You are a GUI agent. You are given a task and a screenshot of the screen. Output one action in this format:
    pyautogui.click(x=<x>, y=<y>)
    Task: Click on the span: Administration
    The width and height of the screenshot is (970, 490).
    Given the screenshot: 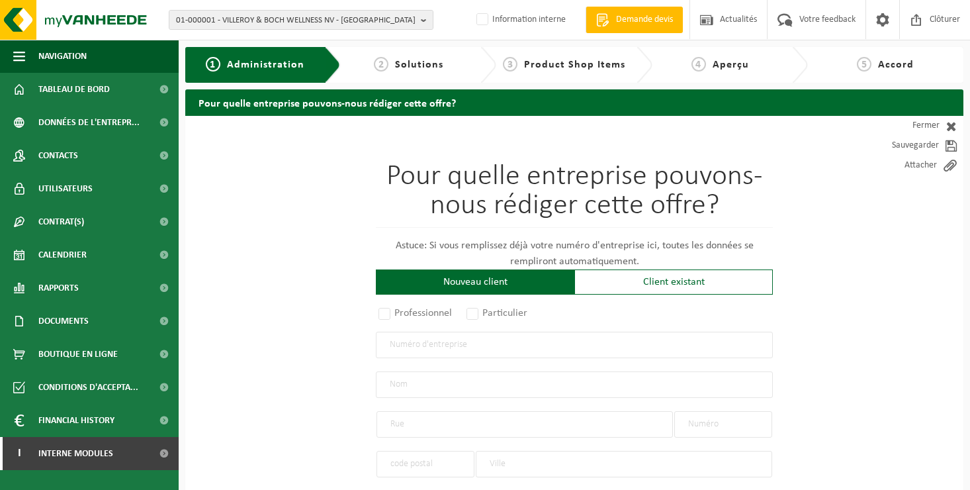 What is the action you would take?
    pyautogui.click(x=265, y=65)
    